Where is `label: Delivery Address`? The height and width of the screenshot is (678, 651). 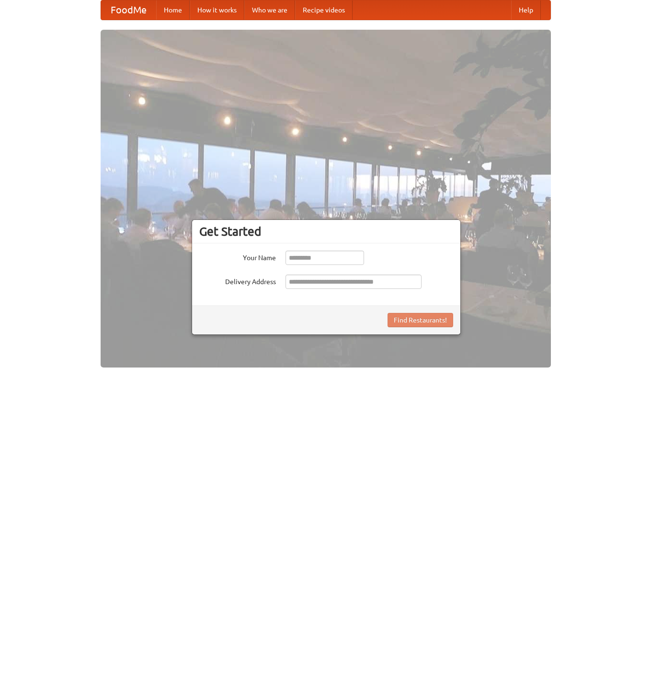
label: Delivery Address is located at coordinates (238, 280).